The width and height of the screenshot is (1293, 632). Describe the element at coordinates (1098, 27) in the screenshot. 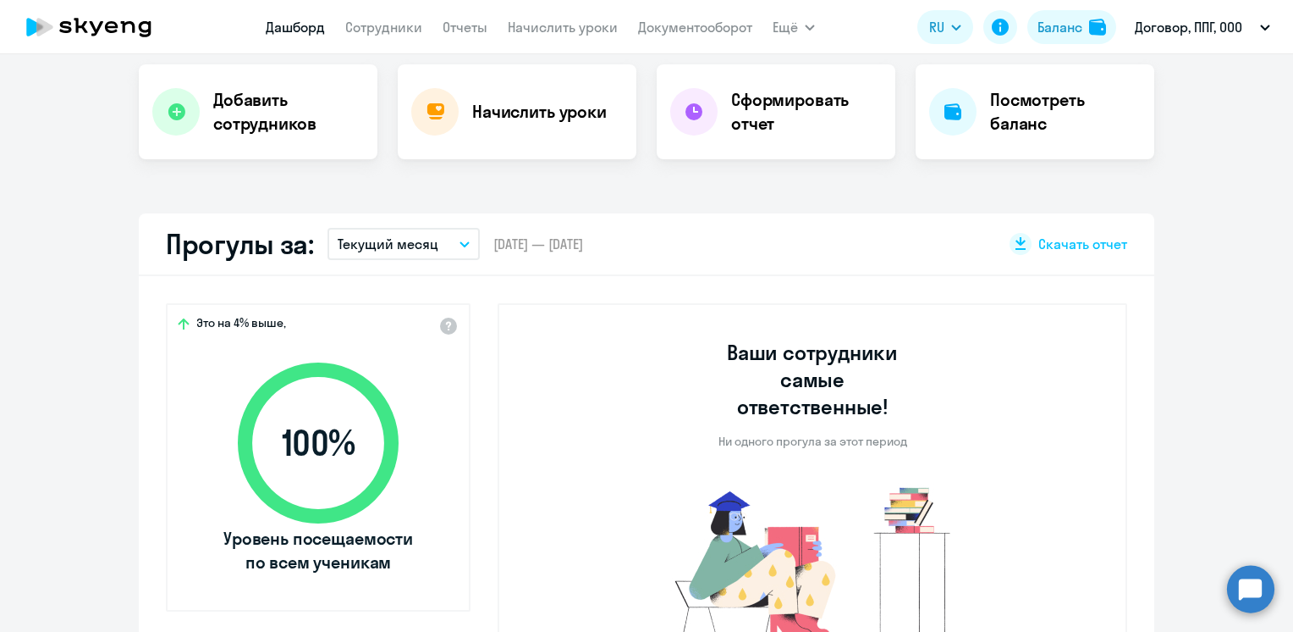

I see `img: balance` at that location.